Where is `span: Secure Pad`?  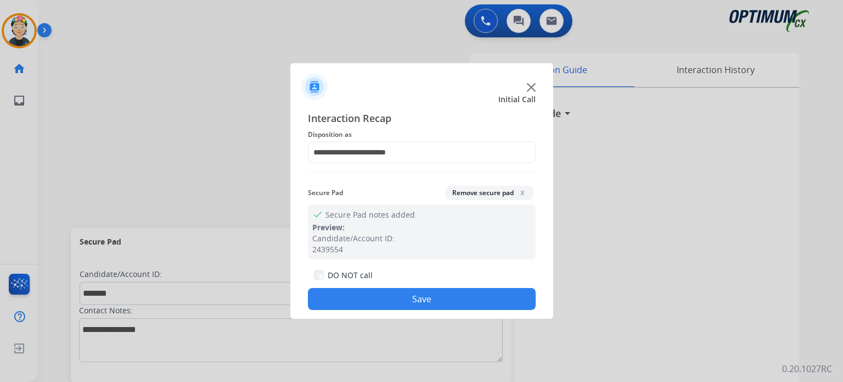 span: Secure Pad is located at coordinates (326, 193).